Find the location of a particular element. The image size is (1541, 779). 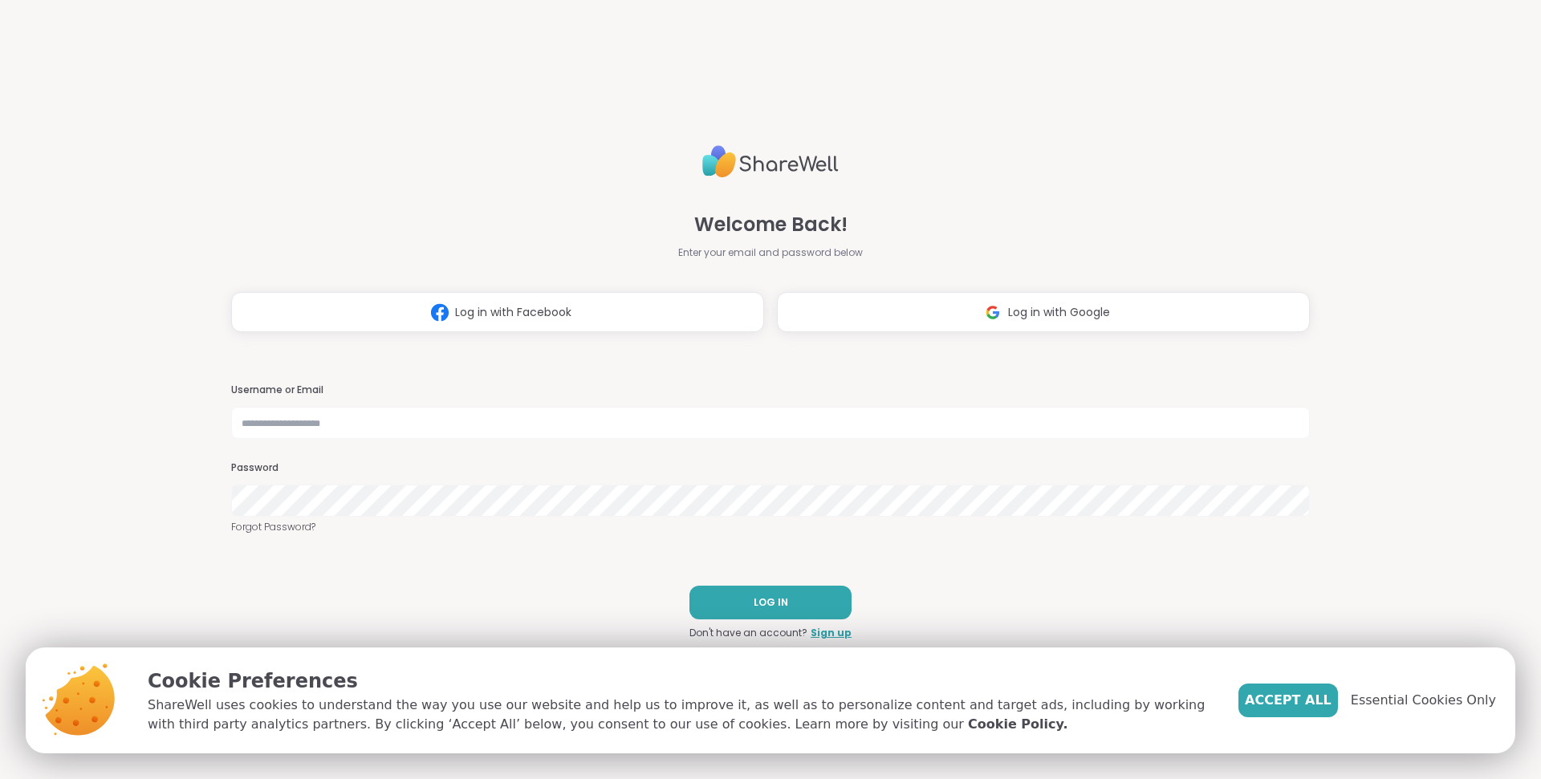

span: LOG IN is located at coordinates (770, 603).